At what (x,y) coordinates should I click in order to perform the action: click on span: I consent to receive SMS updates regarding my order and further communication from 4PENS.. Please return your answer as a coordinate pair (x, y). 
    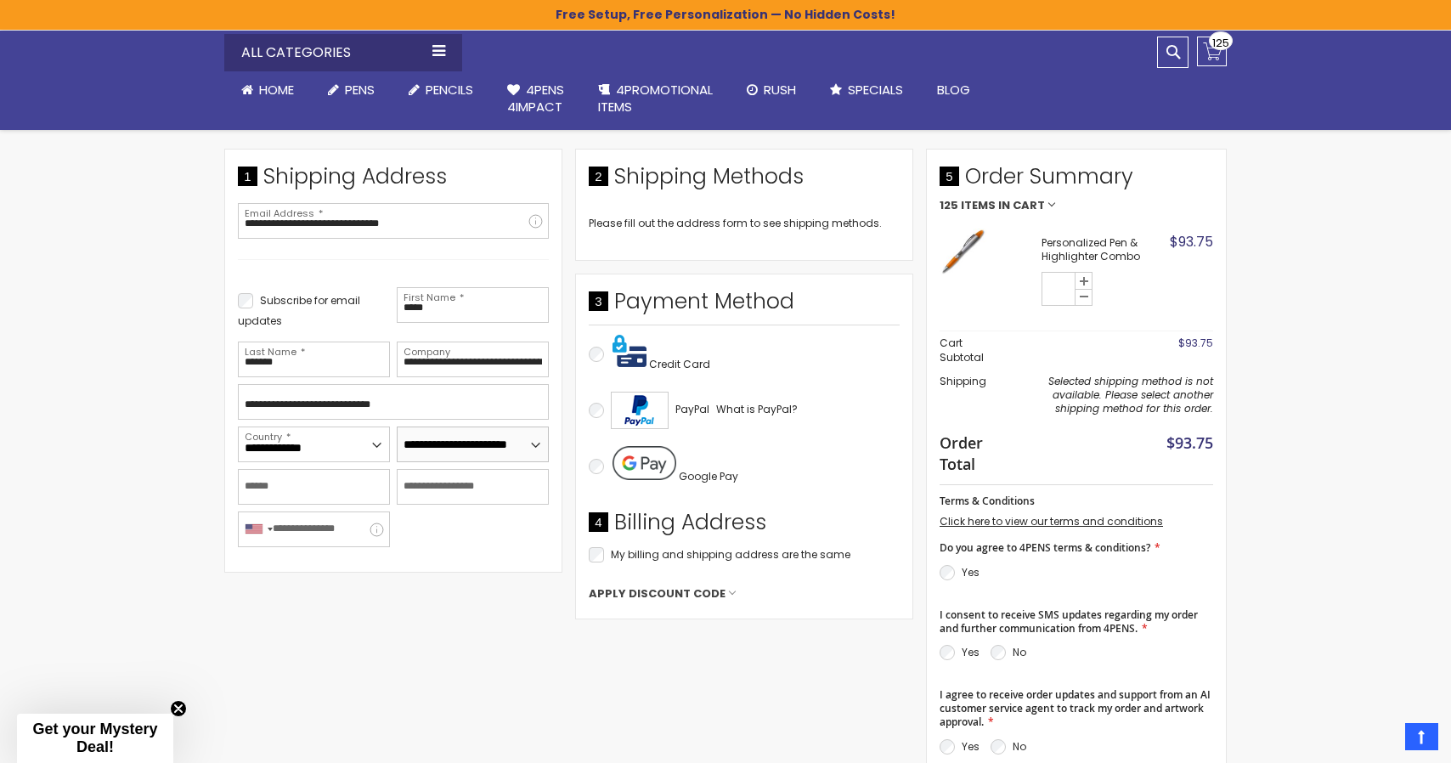
    Looking at the image, I should click on (1069, 621).